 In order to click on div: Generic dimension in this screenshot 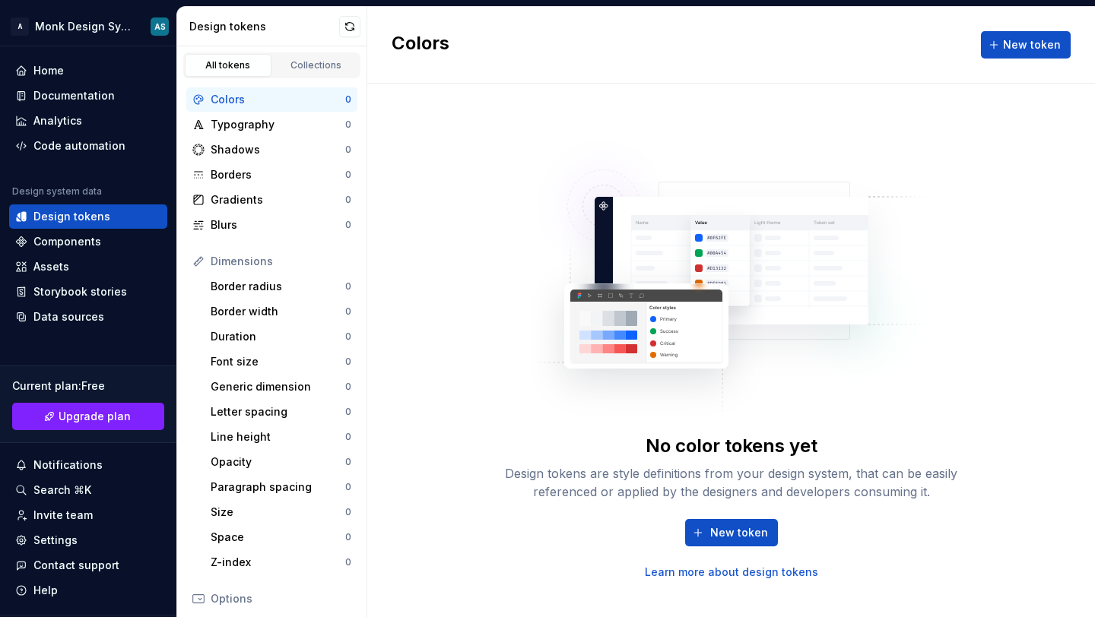, I will do `click(278, 387)`.